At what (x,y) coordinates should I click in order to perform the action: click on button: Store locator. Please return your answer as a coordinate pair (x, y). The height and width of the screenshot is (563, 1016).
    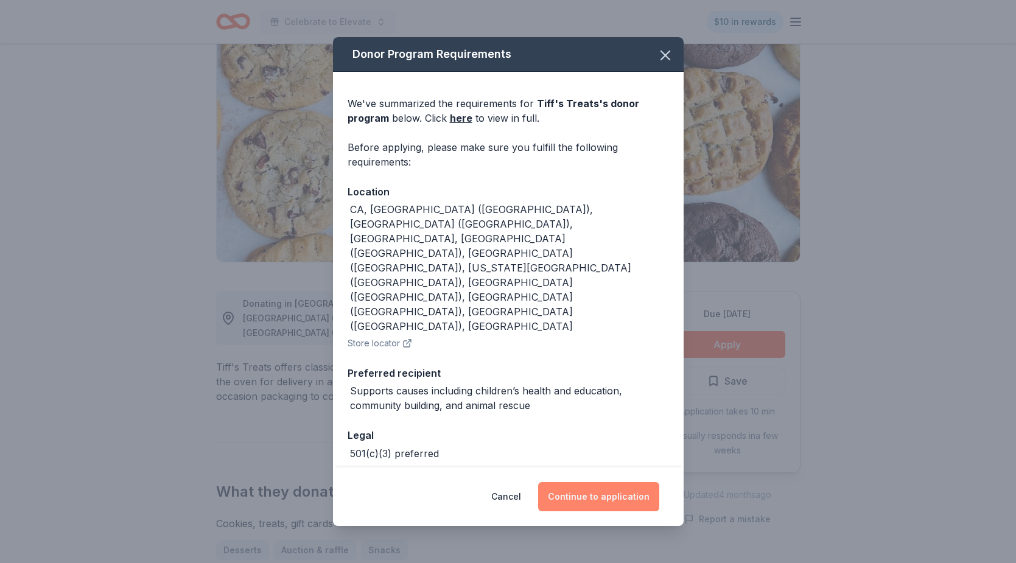
    Looking at the image, I should click on (380, 343).